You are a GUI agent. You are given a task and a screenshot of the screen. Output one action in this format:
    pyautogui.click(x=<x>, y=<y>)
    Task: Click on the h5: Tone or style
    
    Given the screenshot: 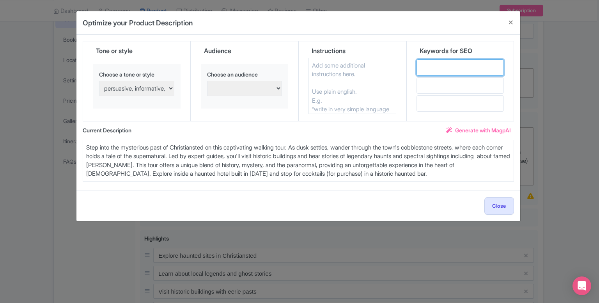 What is the action you would take?
    pyautogui.click(x=114, y=51)
    